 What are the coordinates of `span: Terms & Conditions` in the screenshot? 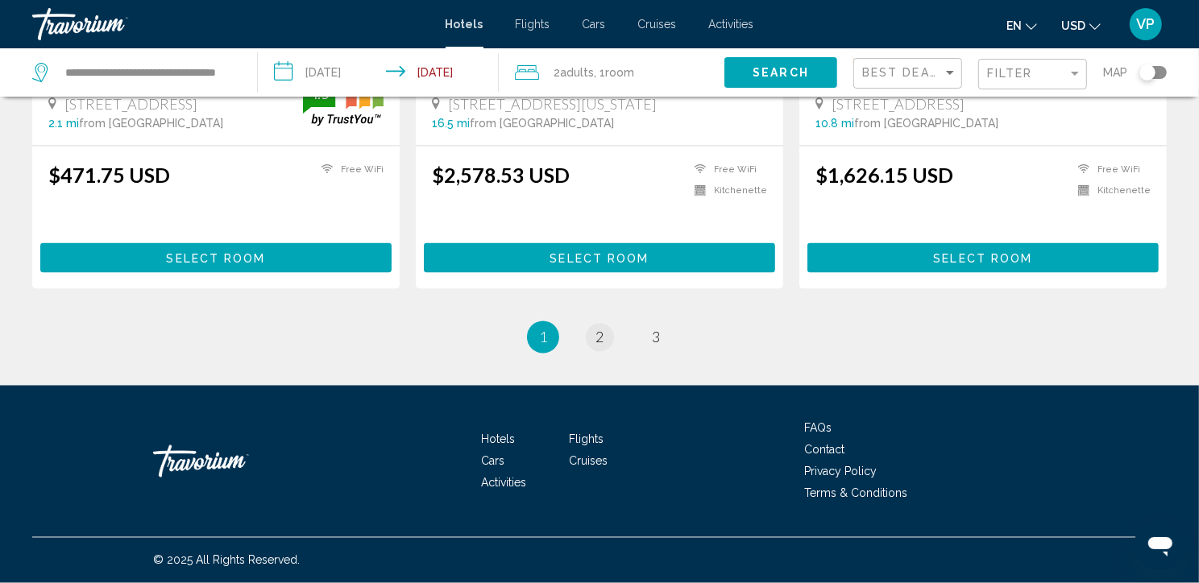 It's located at (856, 494).